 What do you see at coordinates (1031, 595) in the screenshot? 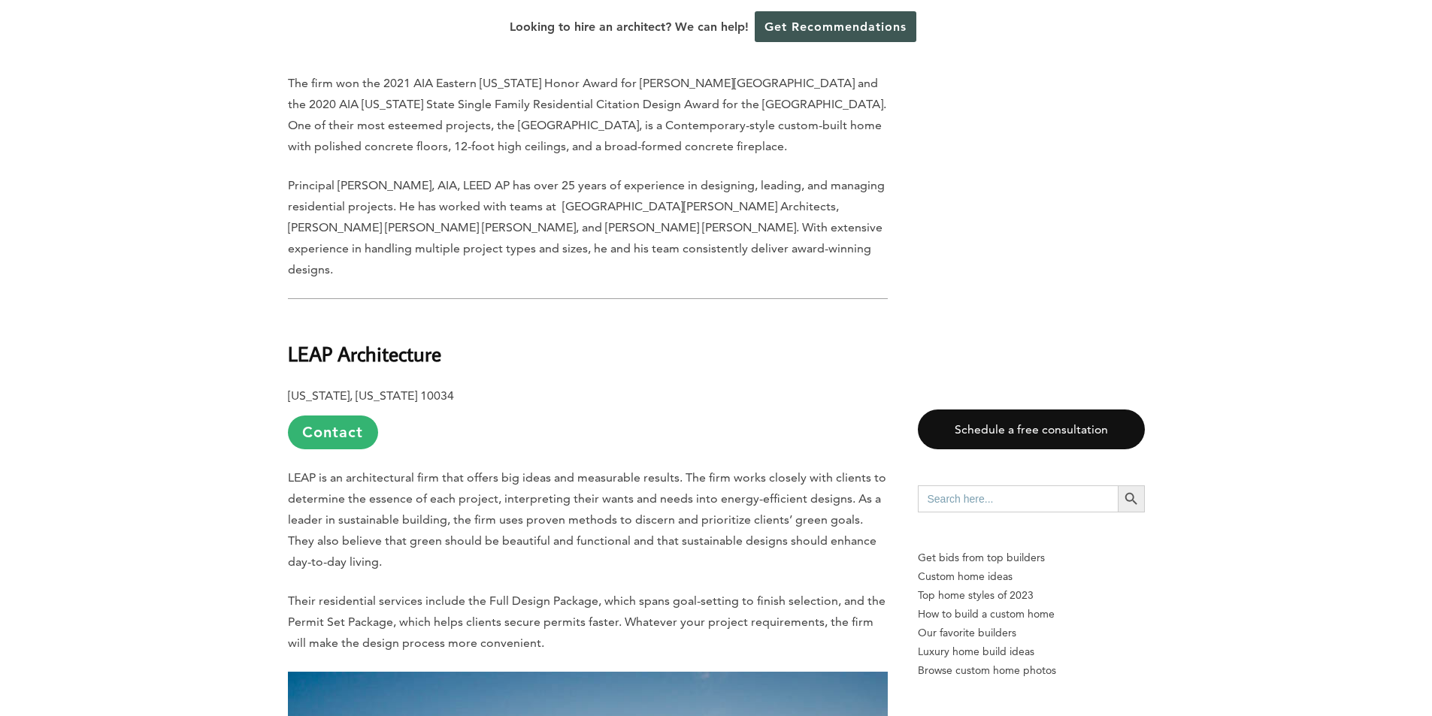
I see `a: Top home styles of 2023` at bounding box center [1031, 595].